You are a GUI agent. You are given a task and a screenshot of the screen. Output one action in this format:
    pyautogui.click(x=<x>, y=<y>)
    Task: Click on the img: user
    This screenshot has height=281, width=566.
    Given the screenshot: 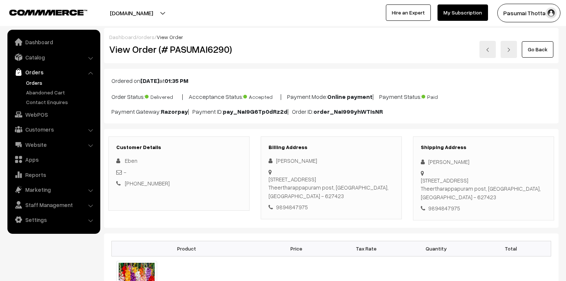 What is the action you would take?
    pyautogui.click(x=551, y=13)
    